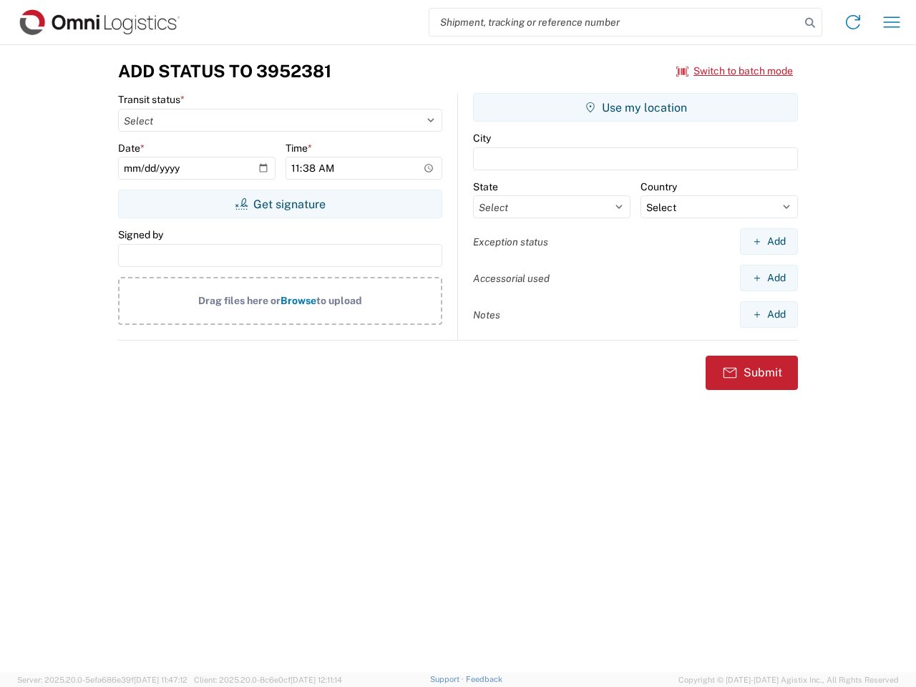  I want to click on label: City, so click(482, 138).